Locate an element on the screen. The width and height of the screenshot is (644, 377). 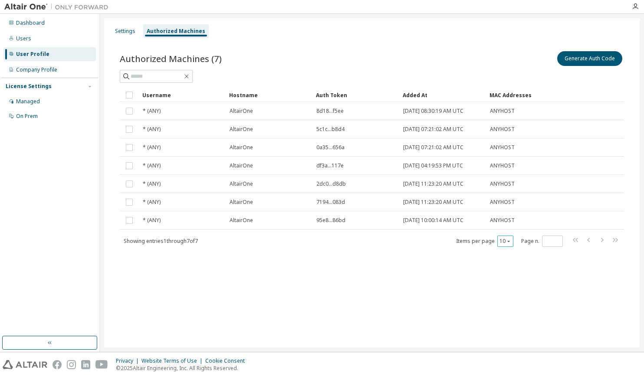
p: © 2025 Altair Engineering, Inc. All Rights Reserved. is located at coordinates (183, 368).